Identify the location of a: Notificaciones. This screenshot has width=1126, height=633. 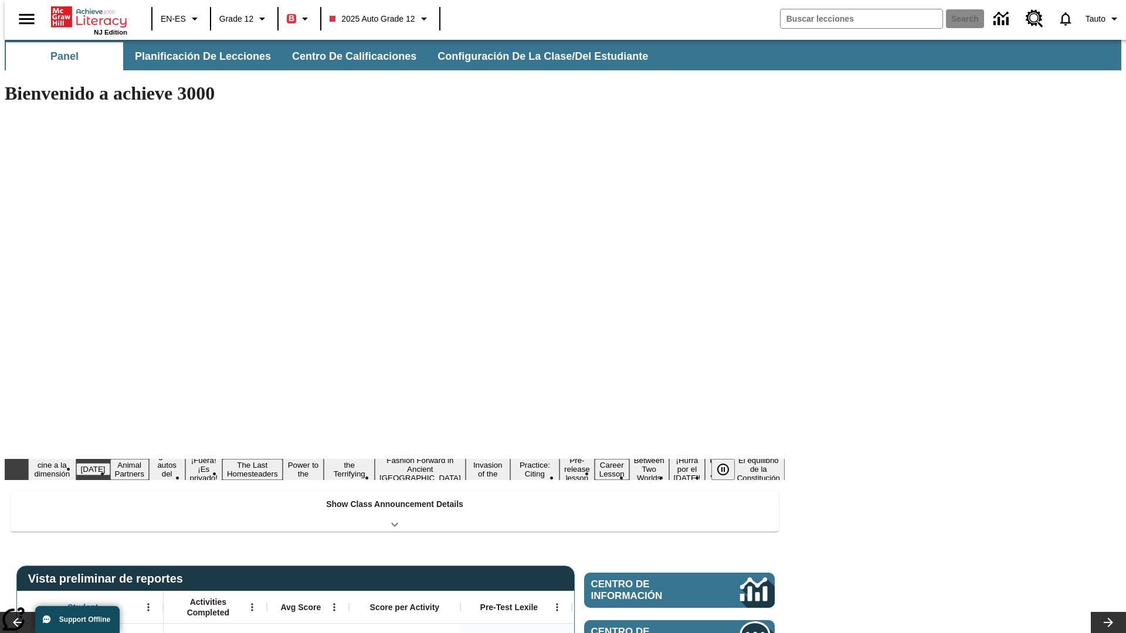
(1066, 19).